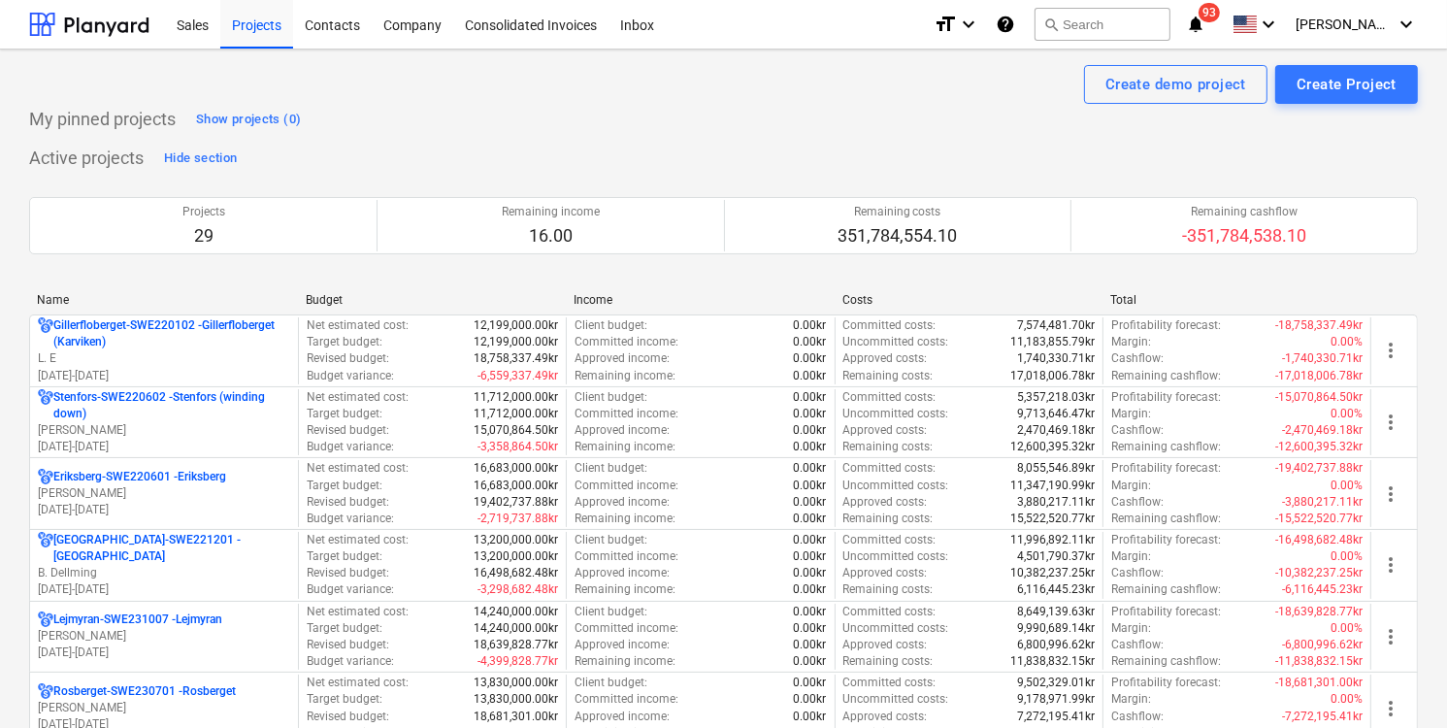 The image size is (1447, 728). Describe the element at coordinates (515, 540) in the screenshot. I see `p: 13,200,000.00kr` at that location.